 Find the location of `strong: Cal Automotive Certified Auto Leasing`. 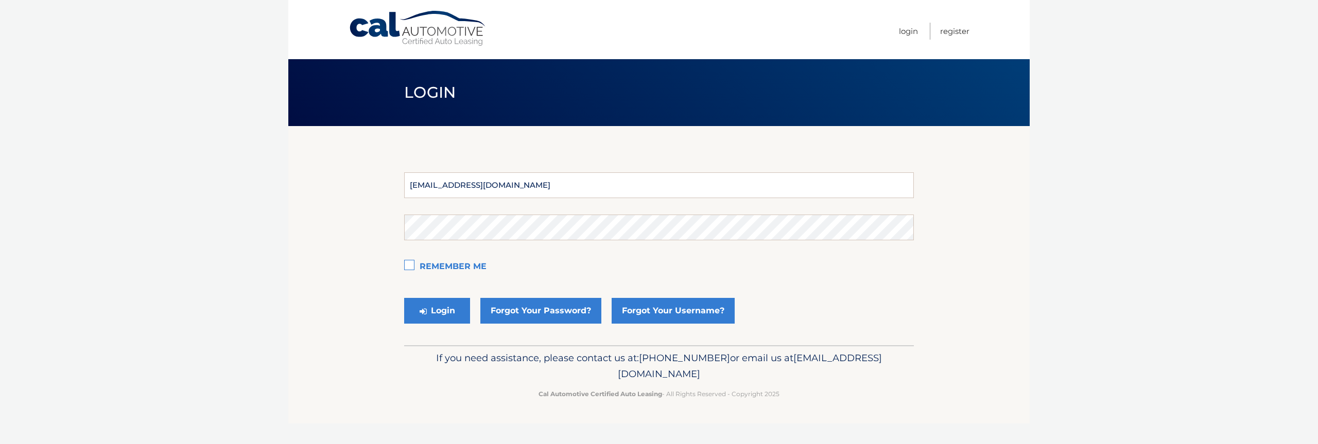

strong: Cal Automotive Certified Auto Leasing is located at coordinates (600, 394).